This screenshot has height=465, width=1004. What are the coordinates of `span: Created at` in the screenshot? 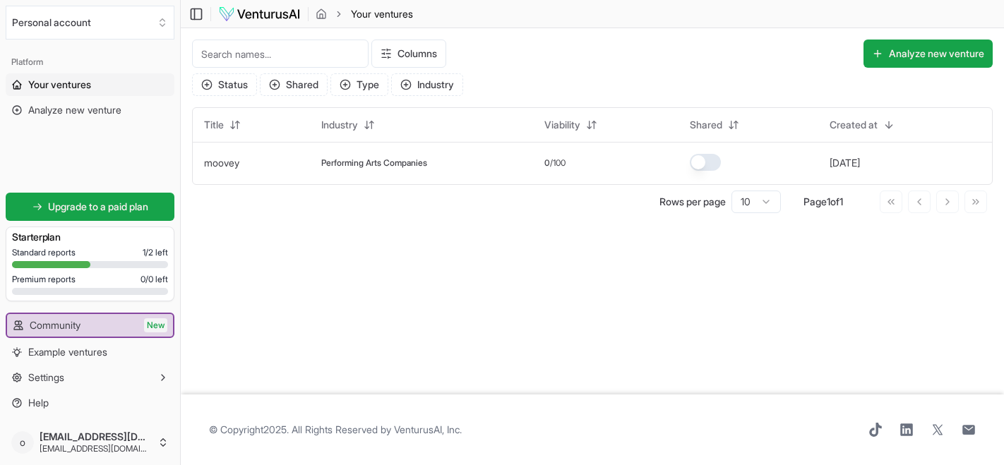 It's located at (854, 125).